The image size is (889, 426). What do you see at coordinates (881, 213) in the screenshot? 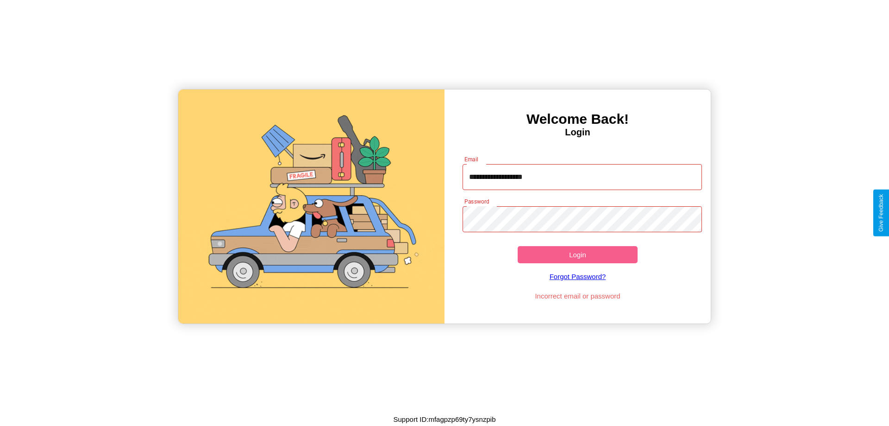
I see `div: Give Feedback` at bounding box center [881, 213].